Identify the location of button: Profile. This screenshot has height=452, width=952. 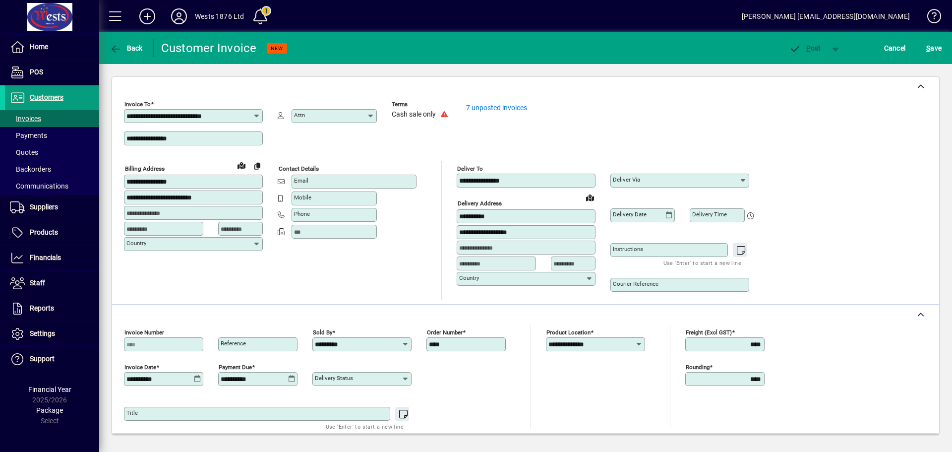
(179, 16).